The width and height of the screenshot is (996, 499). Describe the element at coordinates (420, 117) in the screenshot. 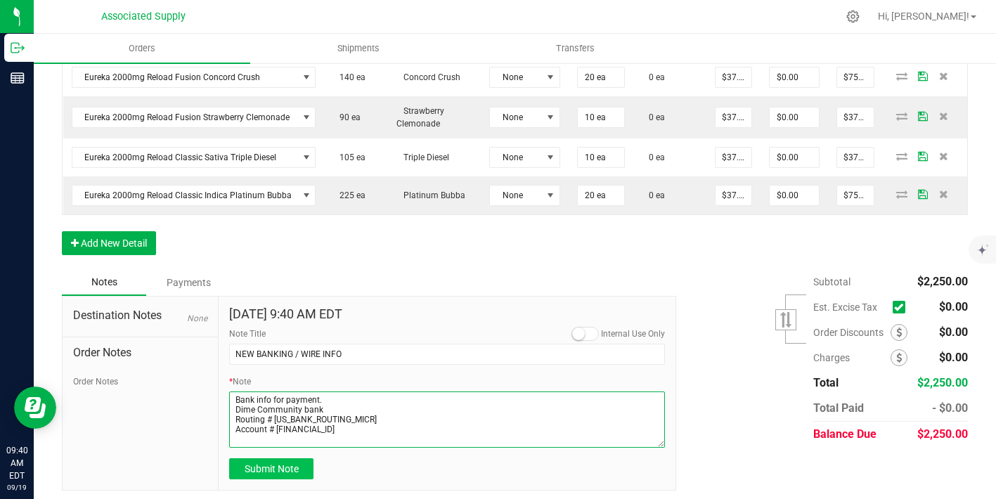

I see `span: Strawberry Clemonade` at that location.